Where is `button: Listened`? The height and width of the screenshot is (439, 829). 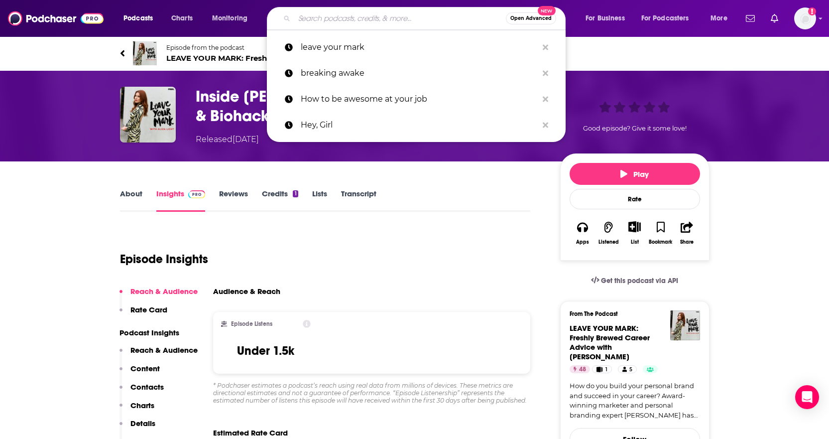 button: Listened is located at coordinates (609, 233).